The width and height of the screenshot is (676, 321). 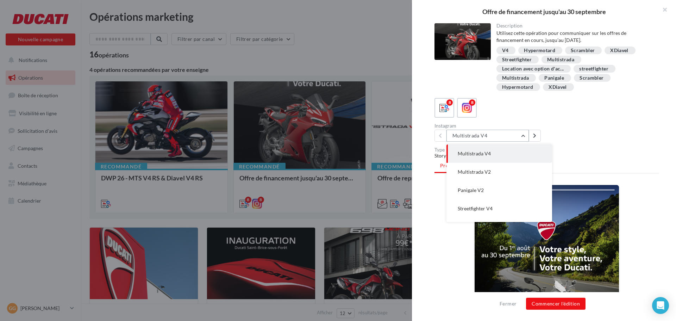 I want to click on button: Streetfighter V4, so click(x=499, y=208).